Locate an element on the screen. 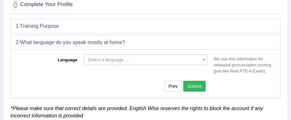  div: 2: is located at coordinates (146, 43).